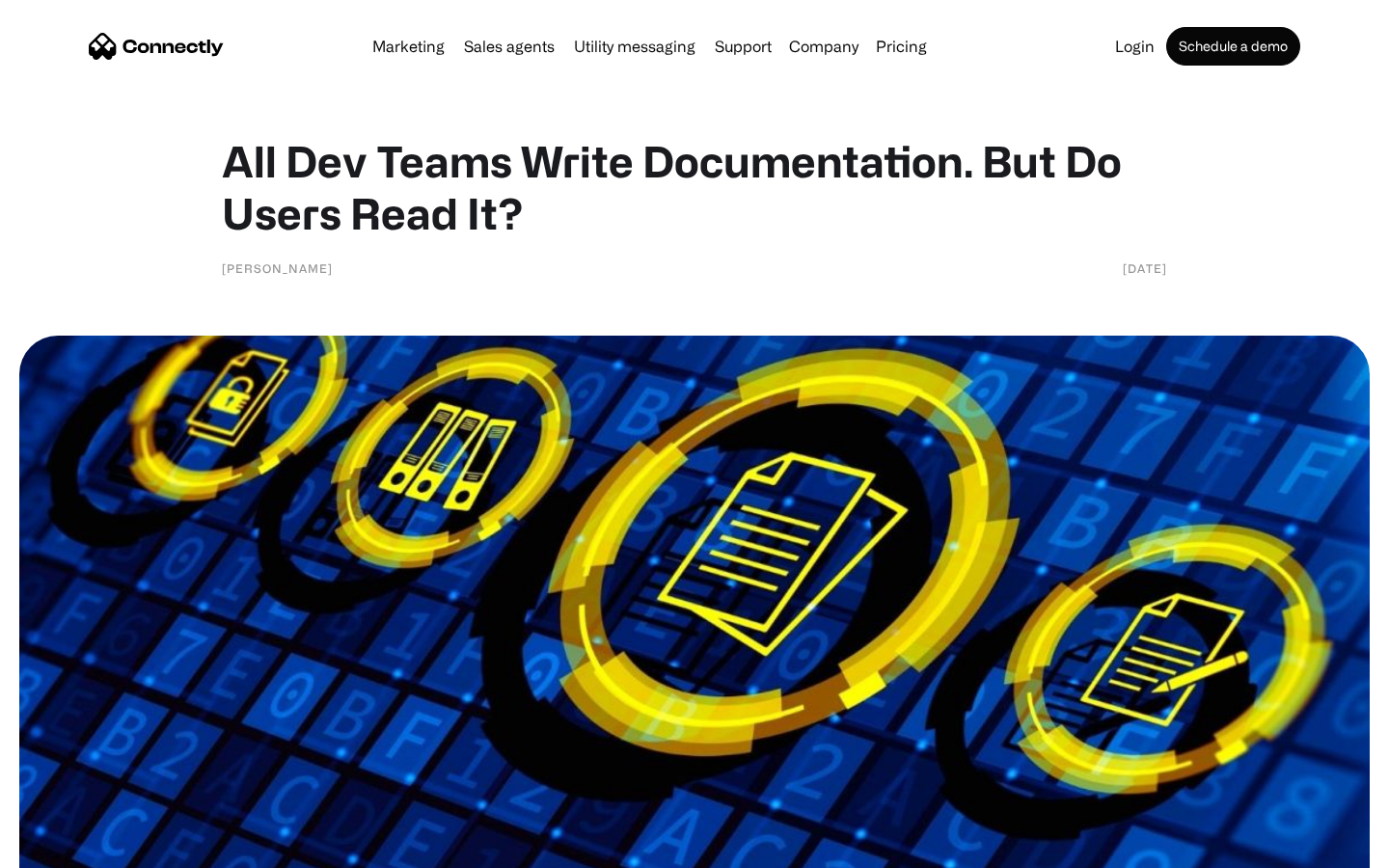  Describe the element at coordinates (824, 47) in the screenshot. I see `div: Company` at that location.